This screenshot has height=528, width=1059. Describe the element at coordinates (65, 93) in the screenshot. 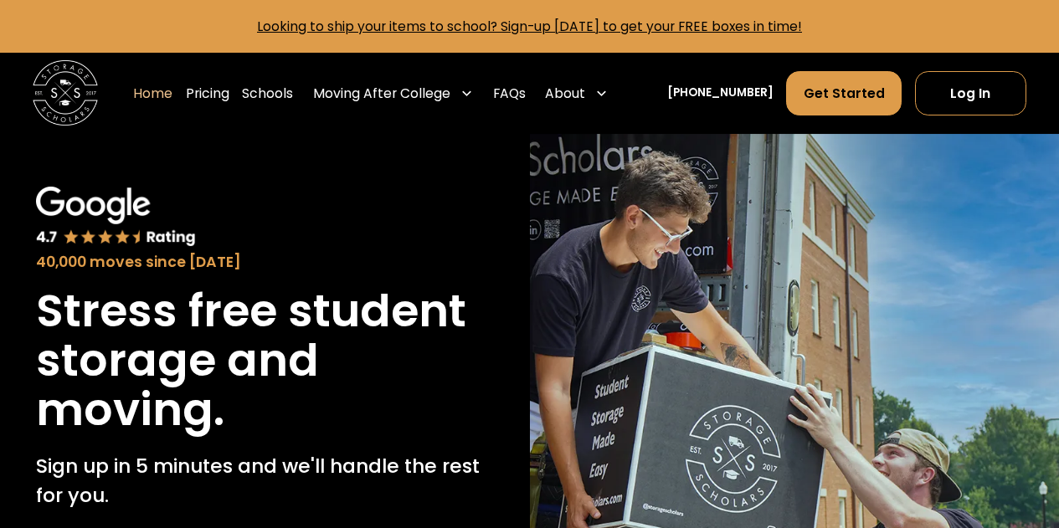

I see `img: Storage Scholars main logo` at that location.